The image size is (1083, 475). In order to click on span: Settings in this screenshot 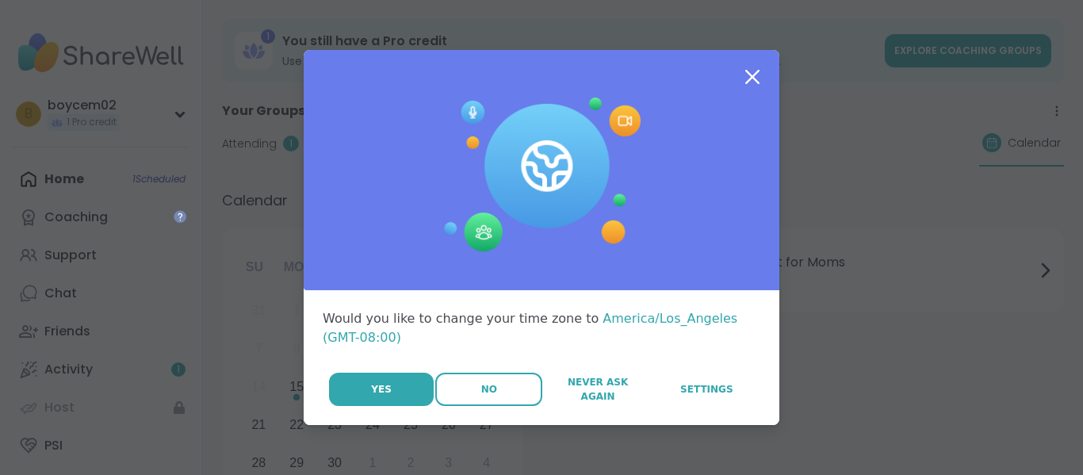, I will do `click(706, 389)`.